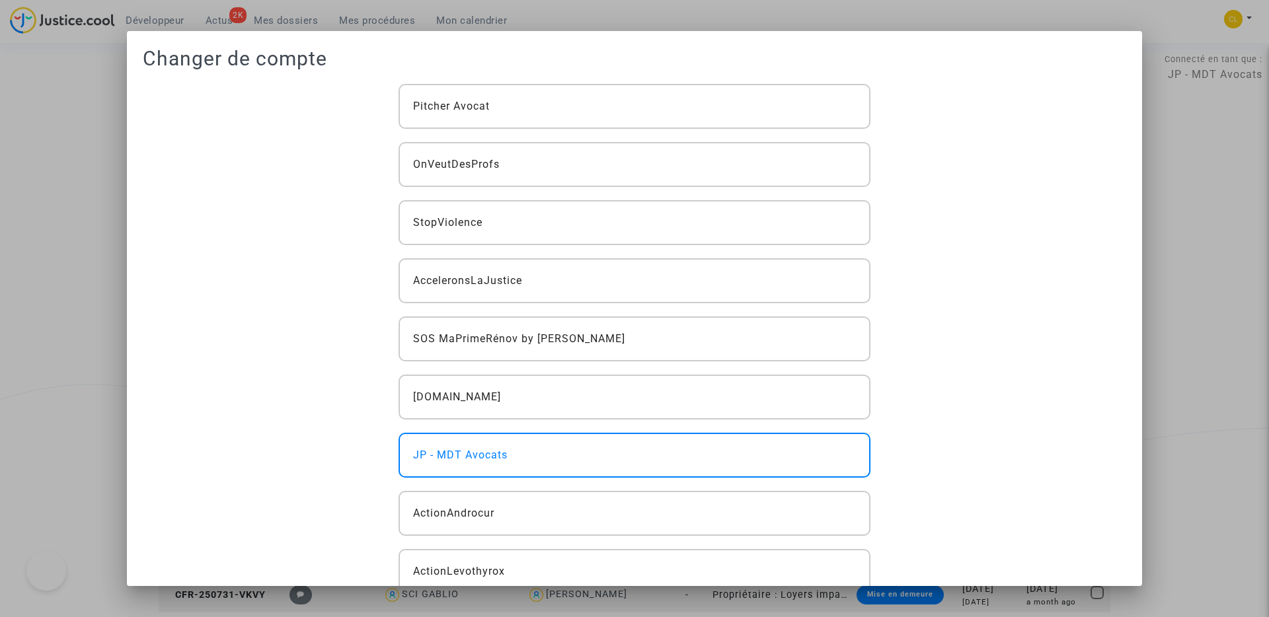  Describe the element at coordinates (634, 59) in the screenshot. I see `h1: Changer de compte` at that location.